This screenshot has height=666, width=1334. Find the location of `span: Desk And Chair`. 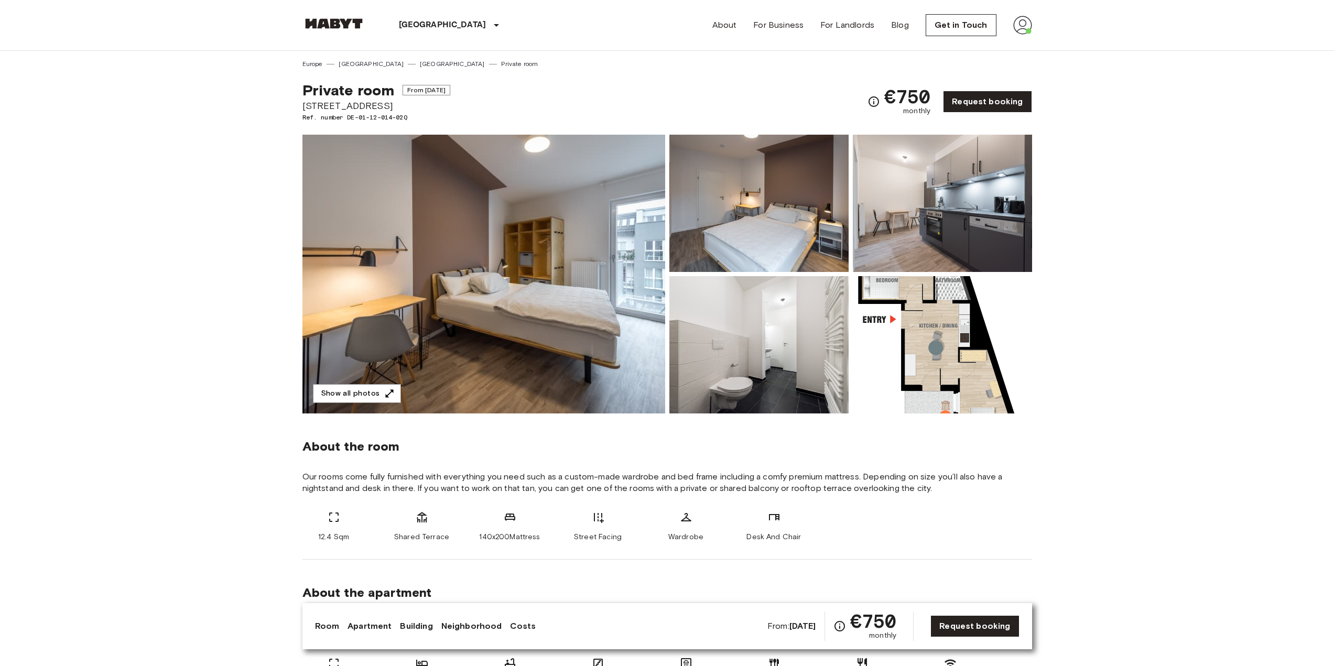

span: Desk And Chair is located at coordinates (774, 537).